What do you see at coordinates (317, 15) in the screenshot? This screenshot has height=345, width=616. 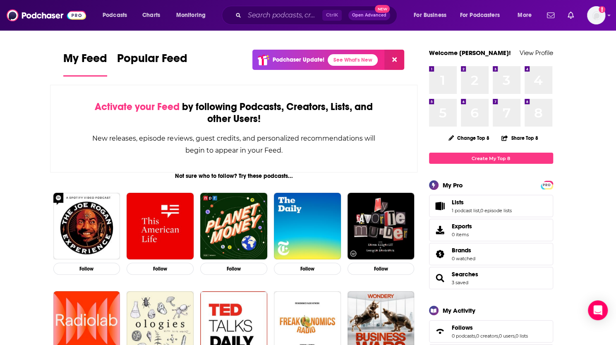 I see `div: Search podcasts, credits, & more...` at bounding box center [317, 15].